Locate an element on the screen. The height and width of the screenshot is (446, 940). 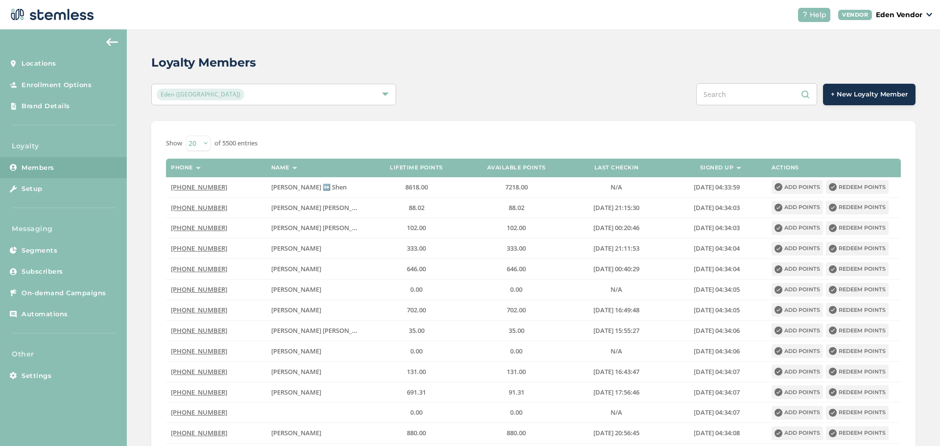
img: icon_down-arrow-small-66adaf34.svg is located at coordinates (929, 15).